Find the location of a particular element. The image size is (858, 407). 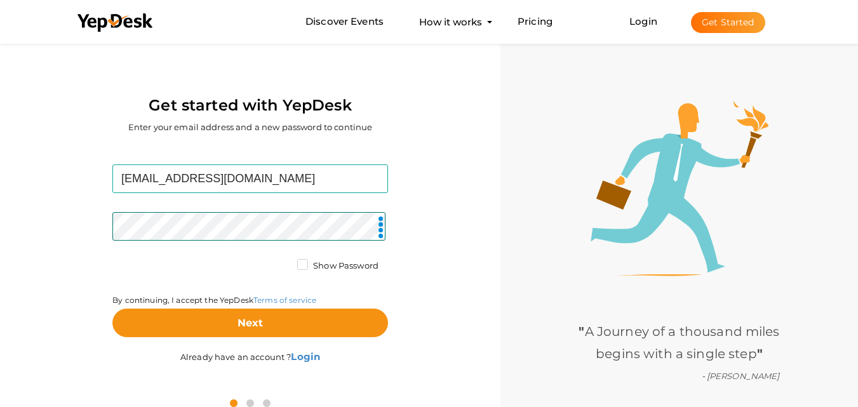

label: Show Password is located at coordinates (338, 266).